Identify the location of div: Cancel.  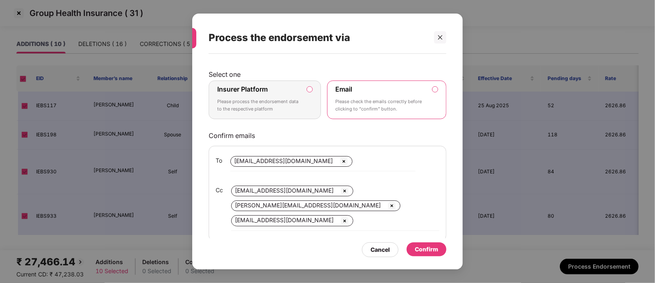
(380, 249).